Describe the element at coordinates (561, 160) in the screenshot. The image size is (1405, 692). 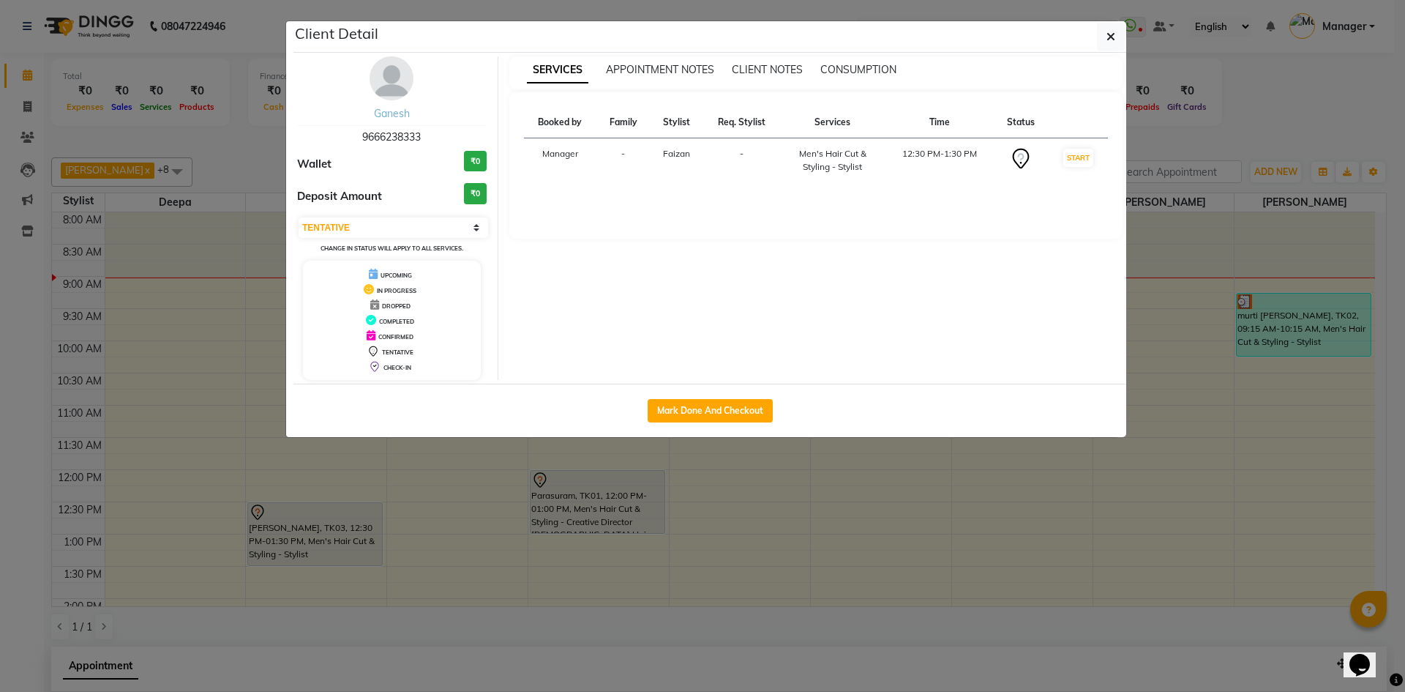
I see `td: Manager` at that location.